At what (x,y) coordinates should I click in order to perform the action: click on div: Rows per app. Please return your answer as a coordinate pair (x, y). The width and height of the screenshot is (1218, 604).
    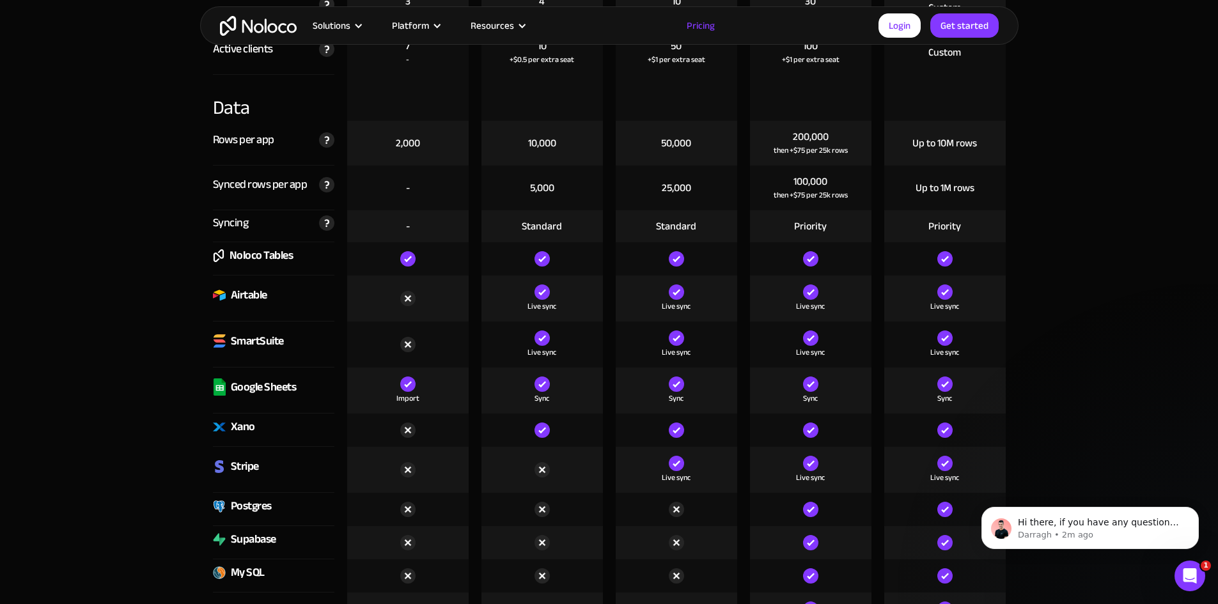
    Looking at the image, I should click on (244, 140).